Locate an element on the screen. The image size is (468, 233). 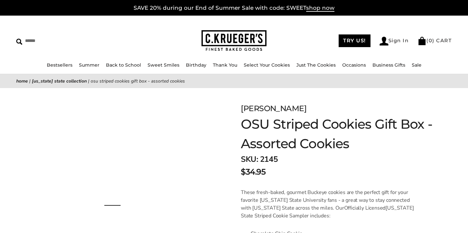
a: Sale is located at coordinates (417, 65).